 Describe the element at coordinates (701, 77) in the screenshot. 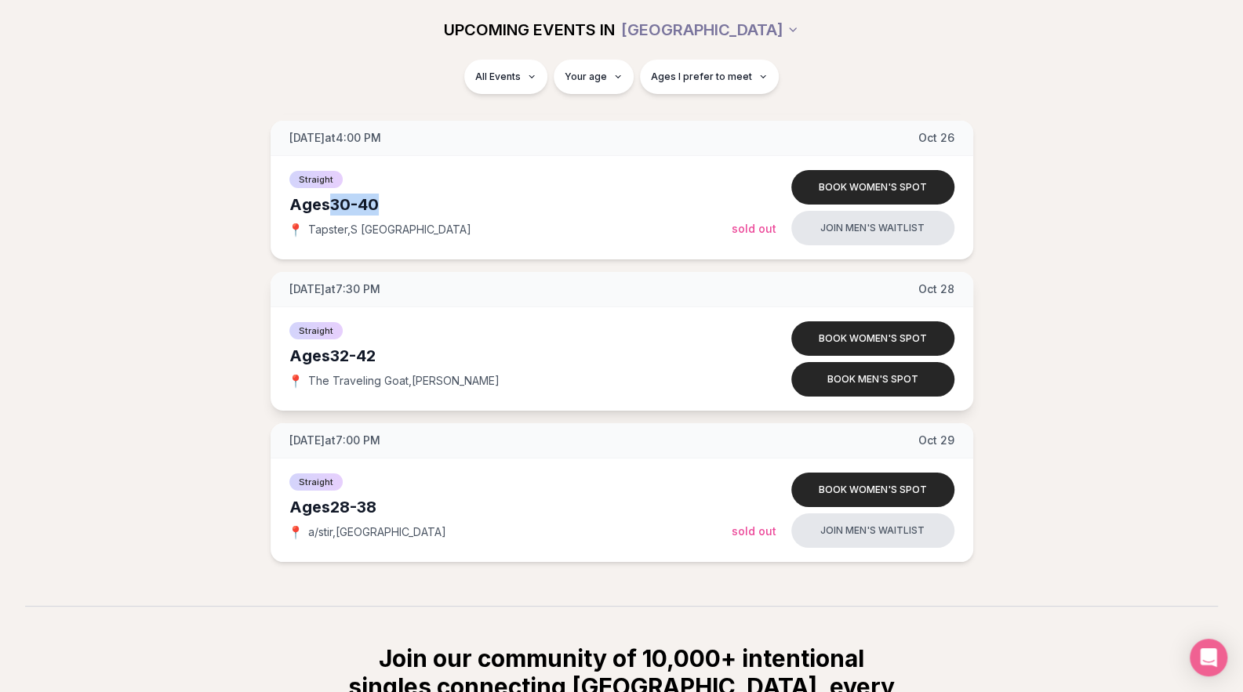

I see `span: Ages I prefer to meet` at that location.